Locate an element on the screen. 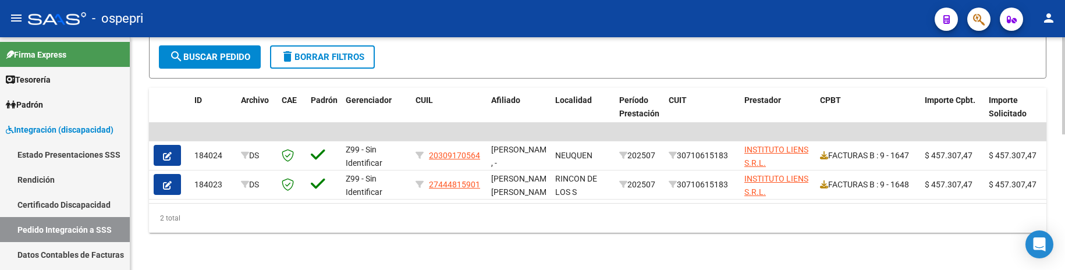 Image resolution: width=1065 pixels, height=270 pixels. datatable-header-cell: Localidad is located at coordinates (582, 113).